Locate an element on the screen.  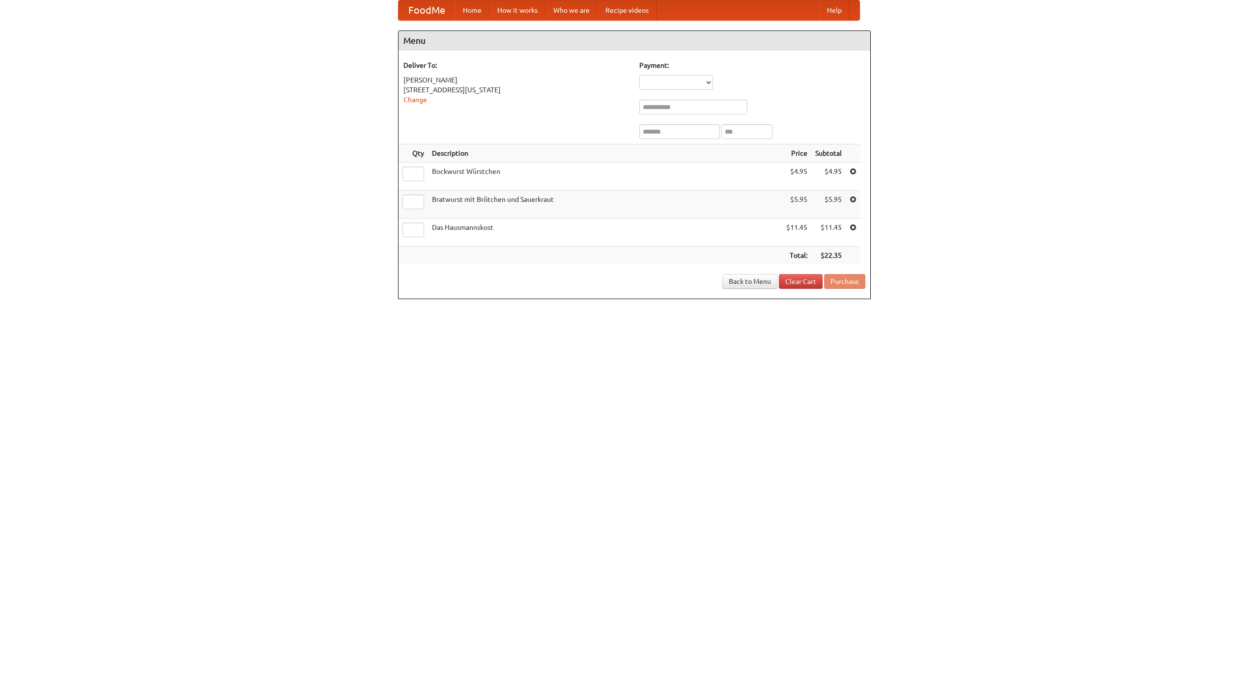
td: Bratwurst mit Brötchen und Sauerkraut is located at coordinates (605, 204).